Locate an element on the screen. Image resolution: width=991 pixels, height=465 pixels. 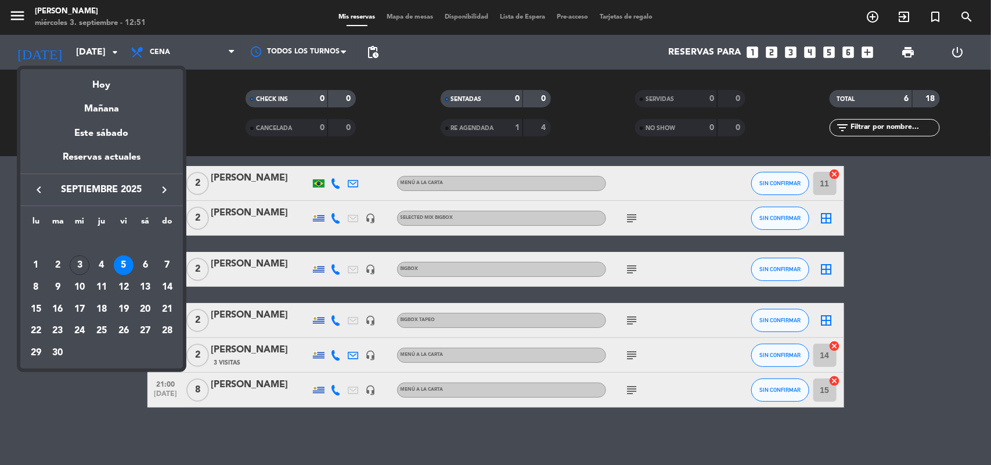
div: 2 is located at coordinates (58, 265).